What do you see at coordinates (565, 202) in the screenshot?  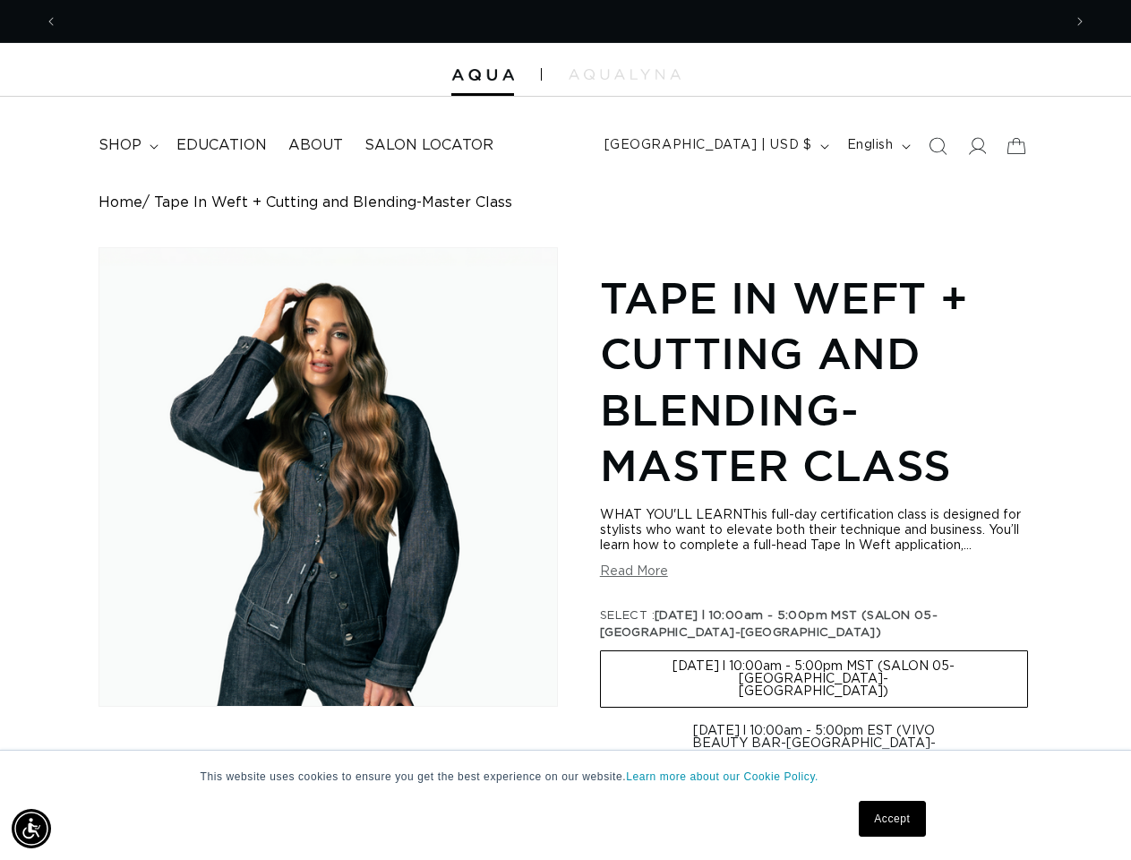 I see `nav: breadcrumbs` at bounding box center [565, 202].